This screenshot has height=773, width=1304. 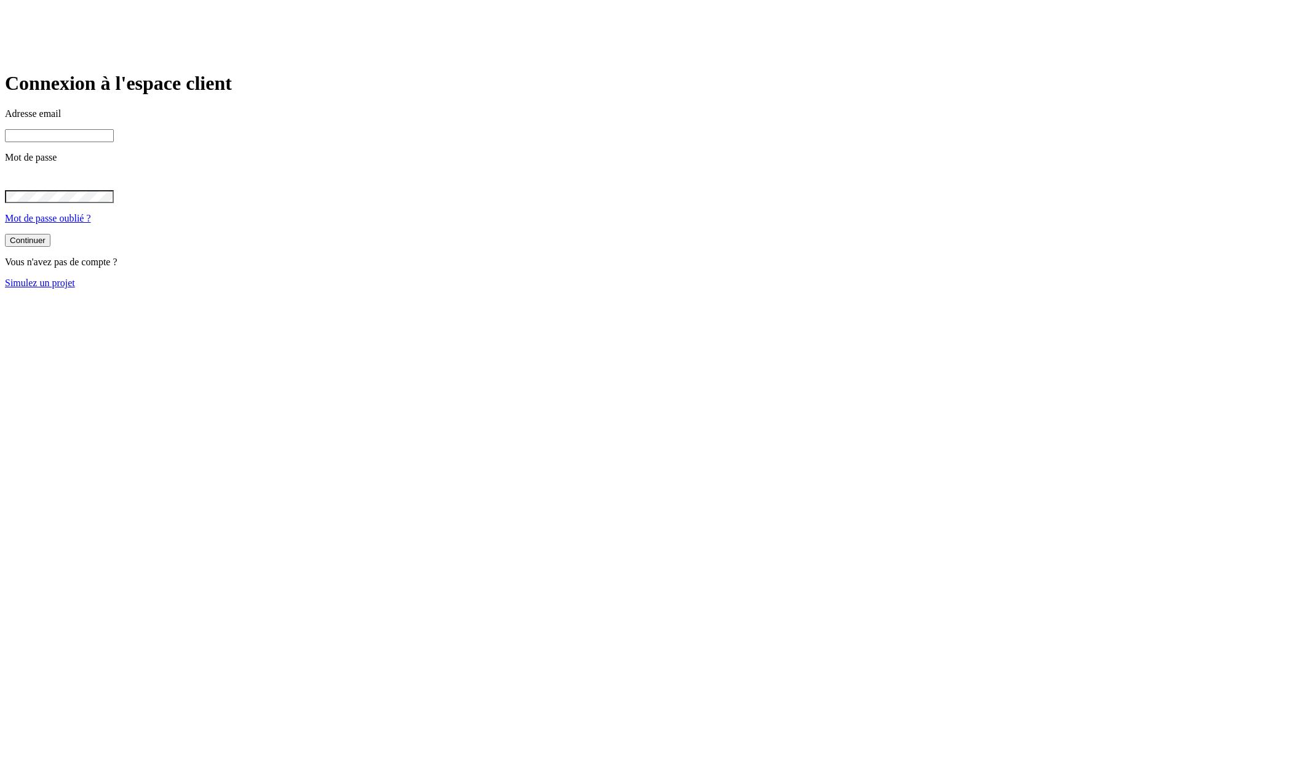 I want to click on a: Simulez un projet, so click(x=40, y=282).